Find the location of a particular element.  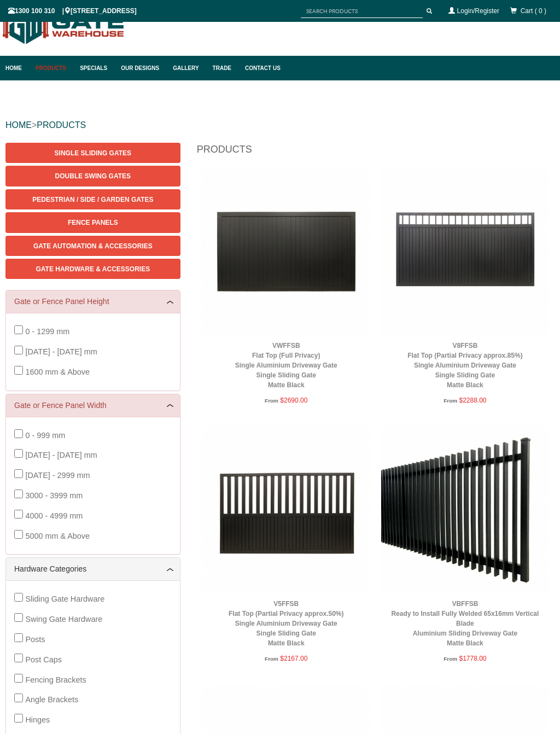

span: Swing Gate Hardware is located at coordinates (63, 619).